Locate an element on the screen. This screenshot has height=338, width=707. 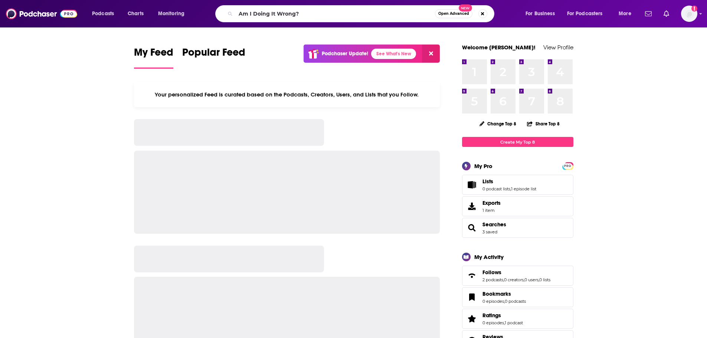
a: PRO is located at coordinates (568, 165).